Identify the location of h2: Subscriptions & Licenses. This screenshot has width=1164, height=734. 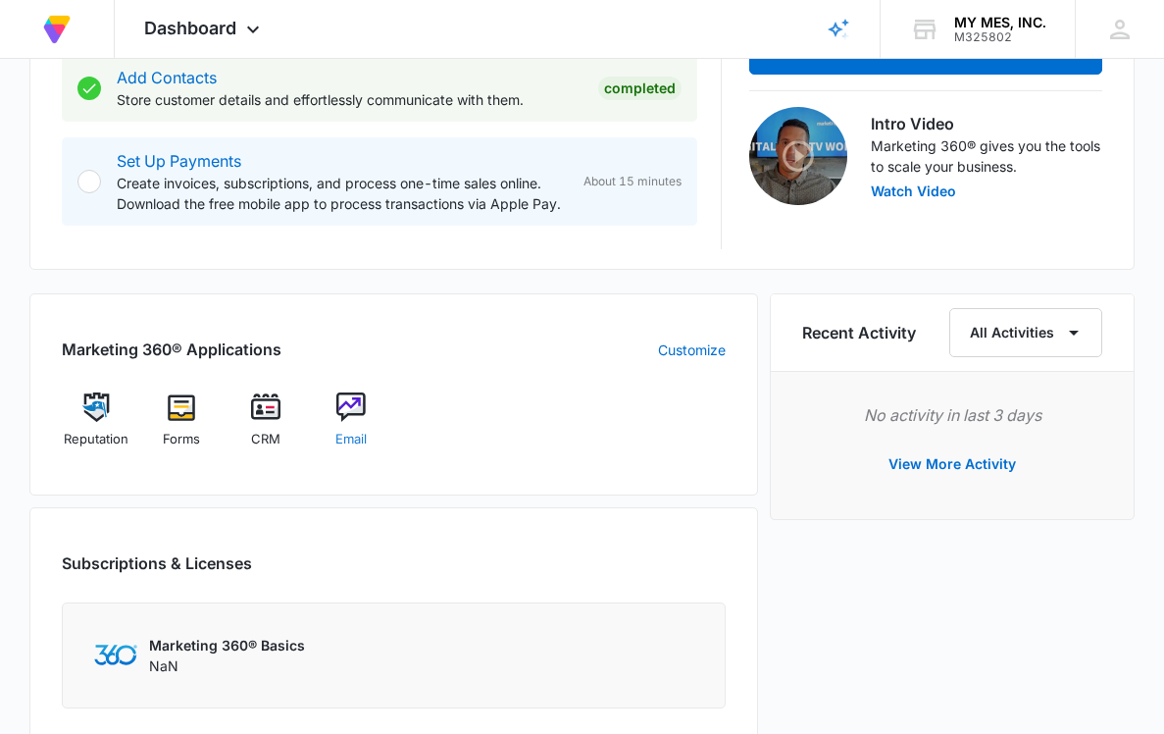
(157, 563).